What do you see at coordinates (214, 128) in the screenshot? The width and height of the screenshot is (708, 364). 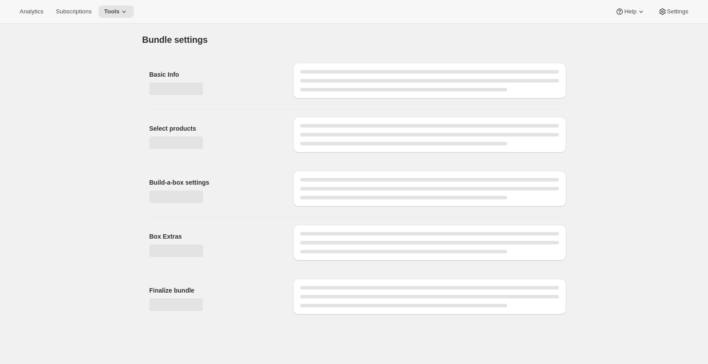 I see `h2: Select products` at bounding box center [214, 128].